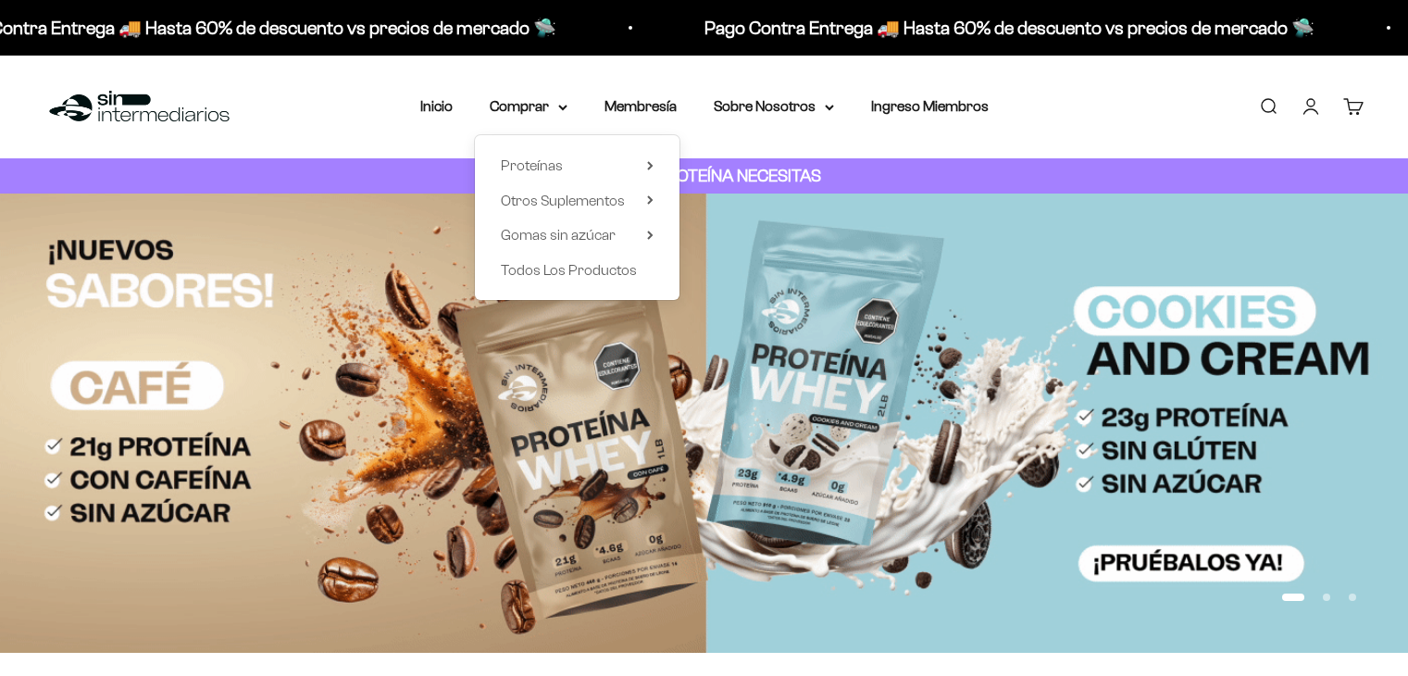 This screenshot has height=676, width=1408. I want to click on a: Todos Los Productos, so click(577, 270).